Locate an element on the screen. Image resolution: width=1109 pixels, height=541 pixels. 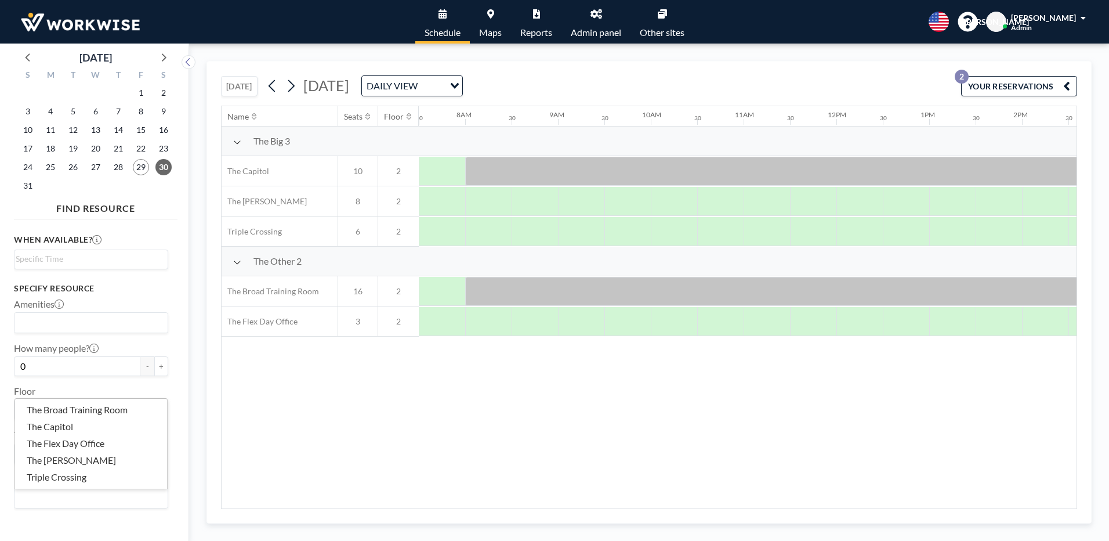
div: 12PM is located at coordinates (837, 114).